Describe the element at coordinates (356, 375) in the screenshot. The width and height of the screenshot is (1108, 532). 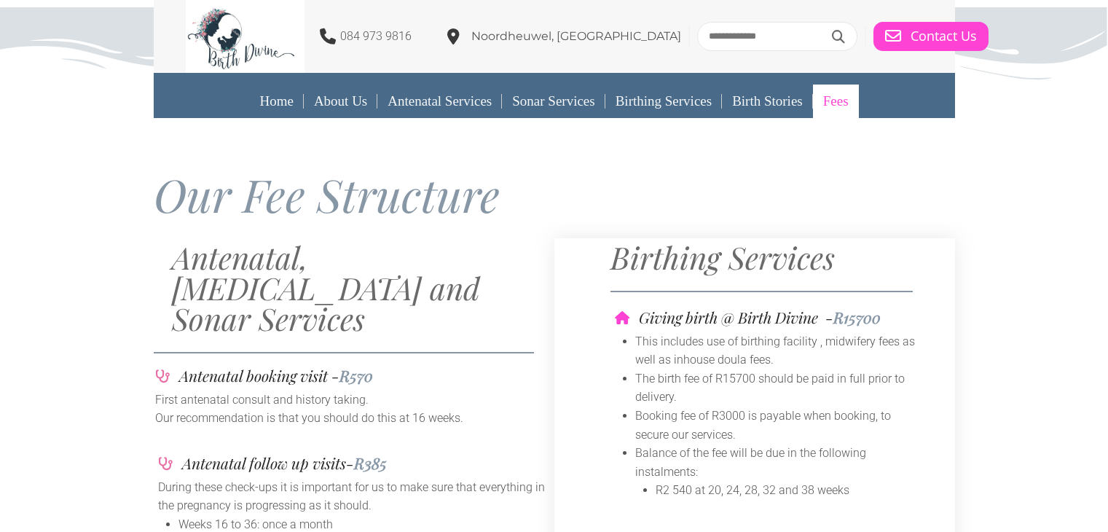
I see `span: R570` at that location.